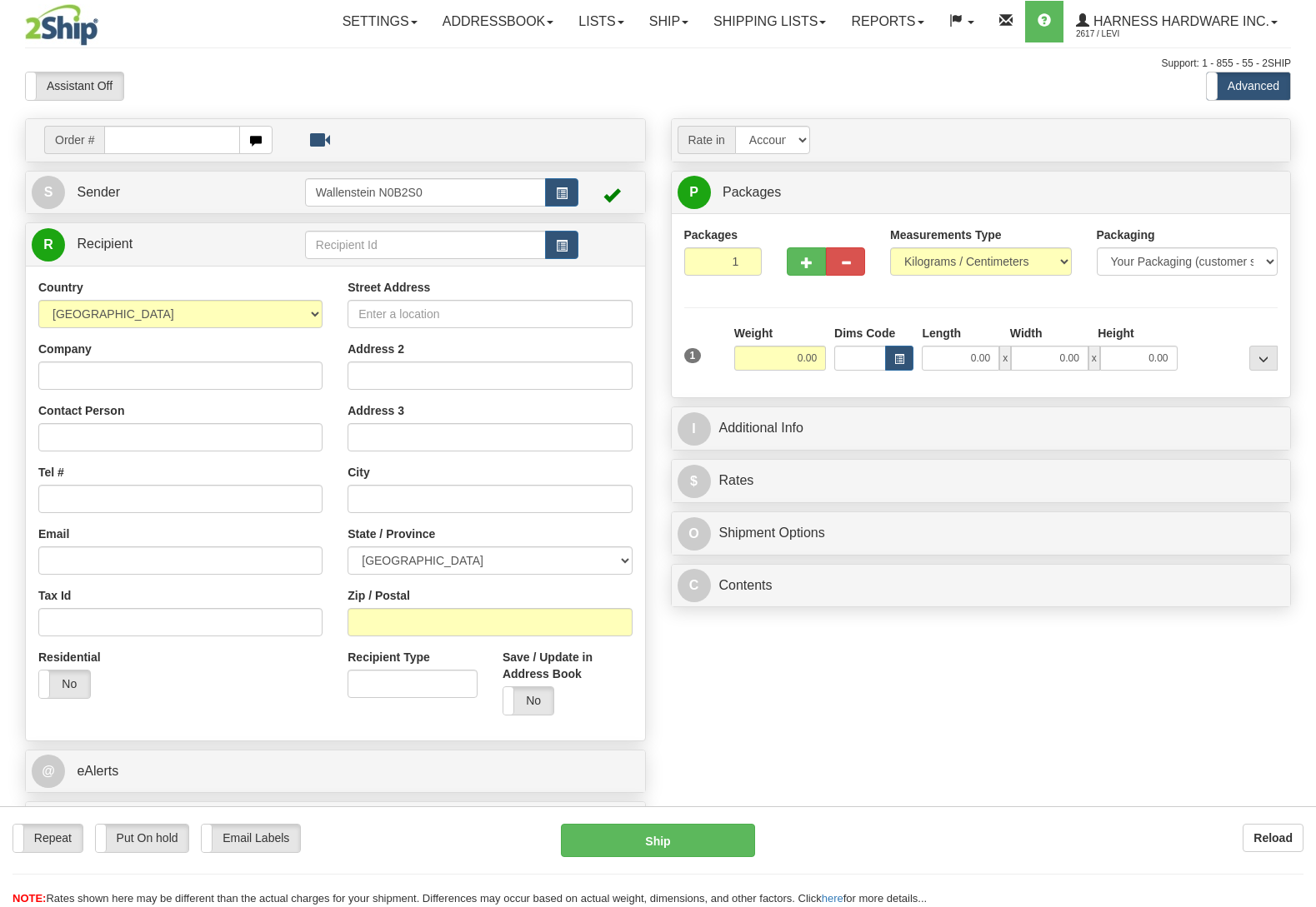 The height and width of the screenshot is (907, 1316). Describe the element at coordinates (1177, 22) in the screenshot. I see `a: Harness Hardware Inc. 2617 / Levi` at that location.